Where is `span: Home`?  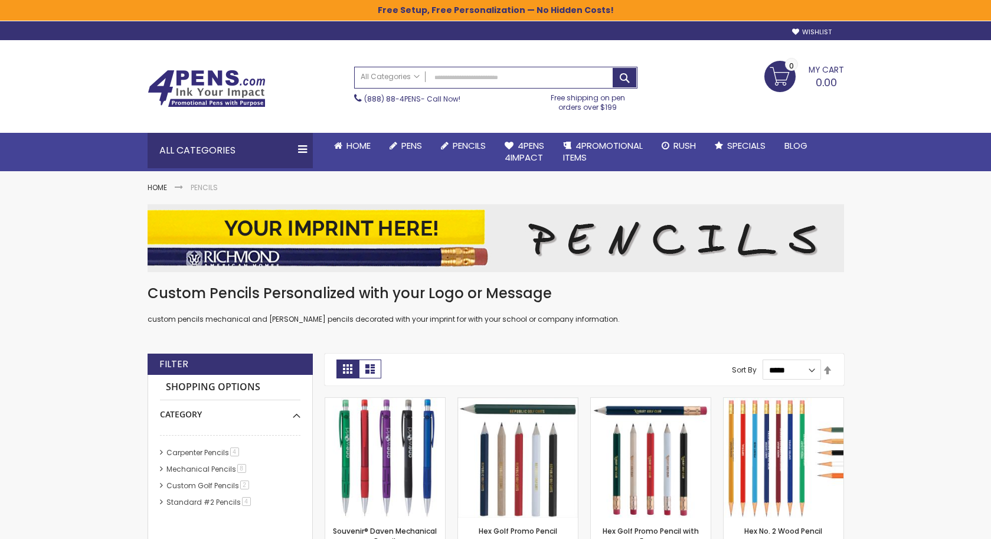
span: Home is located at coordinates (358, 145).